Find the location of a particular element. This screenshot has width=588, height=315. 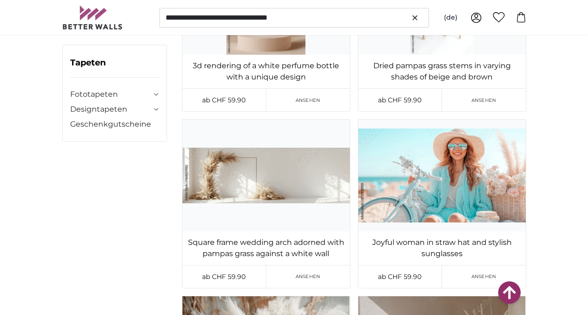

a: Joyful woman in straw hat and stylish sunglasses is located at coordinates (442, 248).